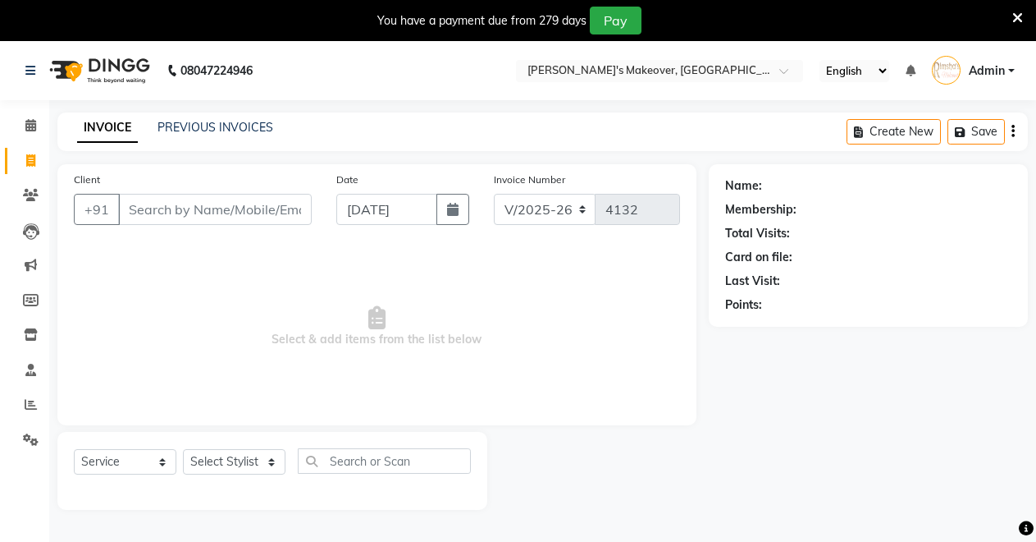 The height and width of the screenshot is (542, 1036). Describe the element at coordinates (377, 327) in the screenshot. I see `span: Select & add items from the list below` at that location.